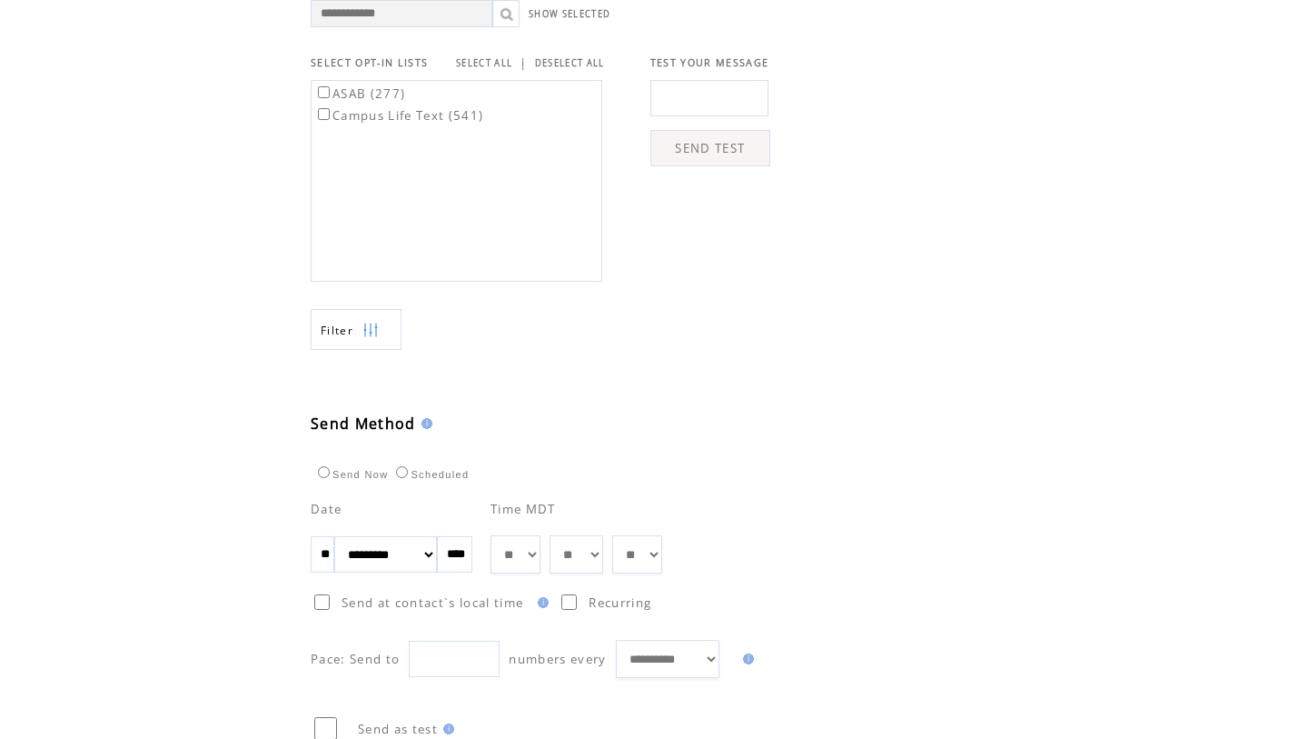 Image resolution: width=1308 pixels, height=739 pixels. I want to click on span: Time MDT, so click(523, 509).